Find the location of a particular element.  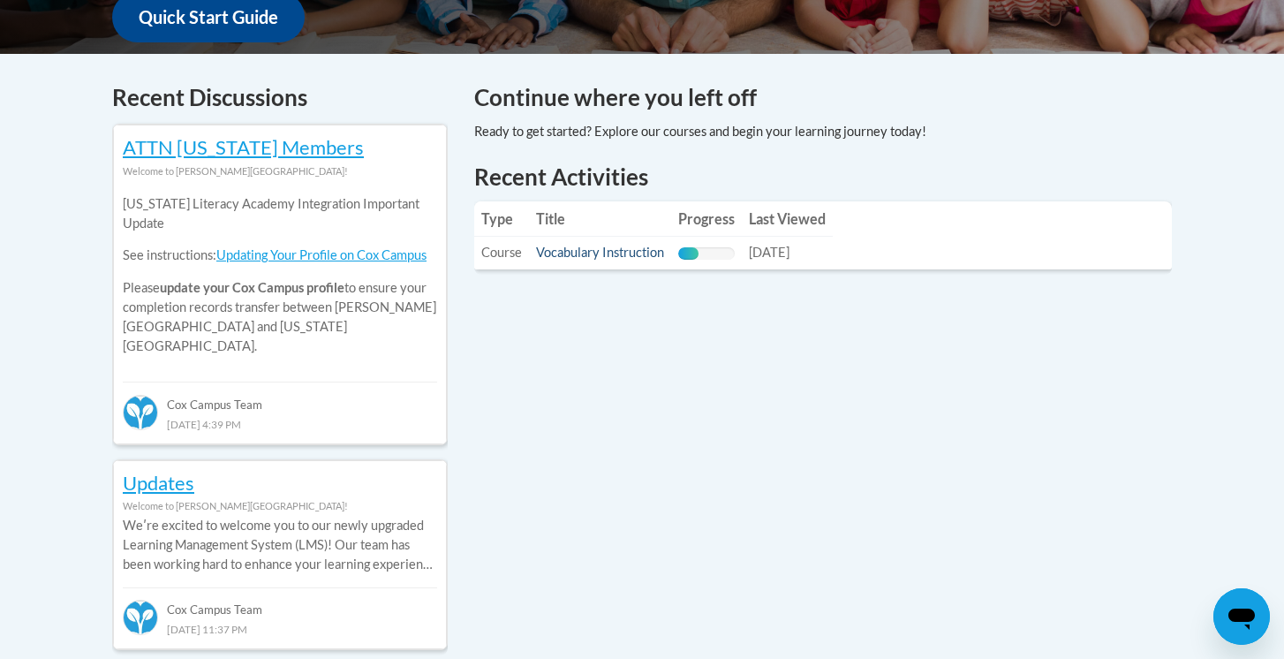

p: See instructions: is located at coordinates (280, 255).